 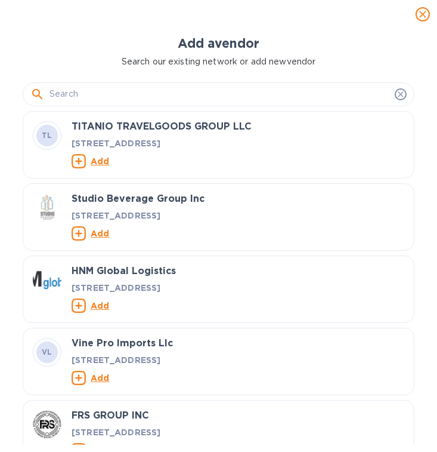 I want to click on b: TL, so click(x=47, y=135).